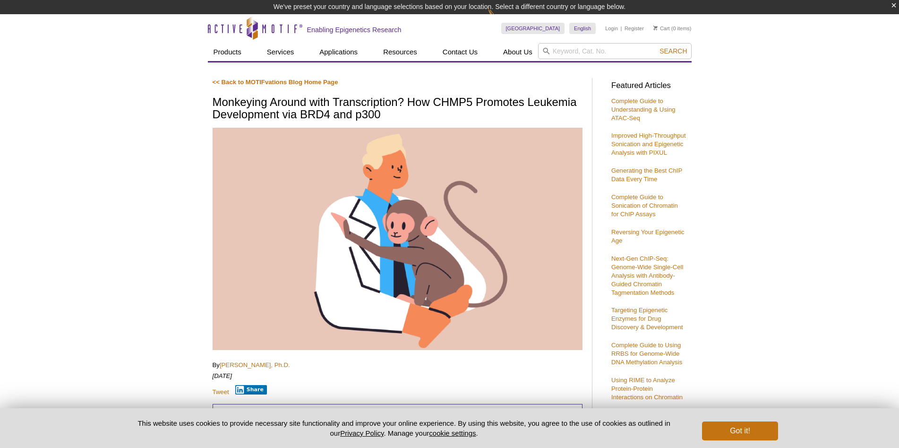 Image resolution: width=899 pixels, height=448 pixels. What do you see at coordinates (648, 275) in the screenshot?
I see `a: Next-Gen ChIP-Seq: Genome-Wide Single-Cell Analysis with Antibody-Guided Chromatin Tagmentation M...` at bounding box center [648, 275].